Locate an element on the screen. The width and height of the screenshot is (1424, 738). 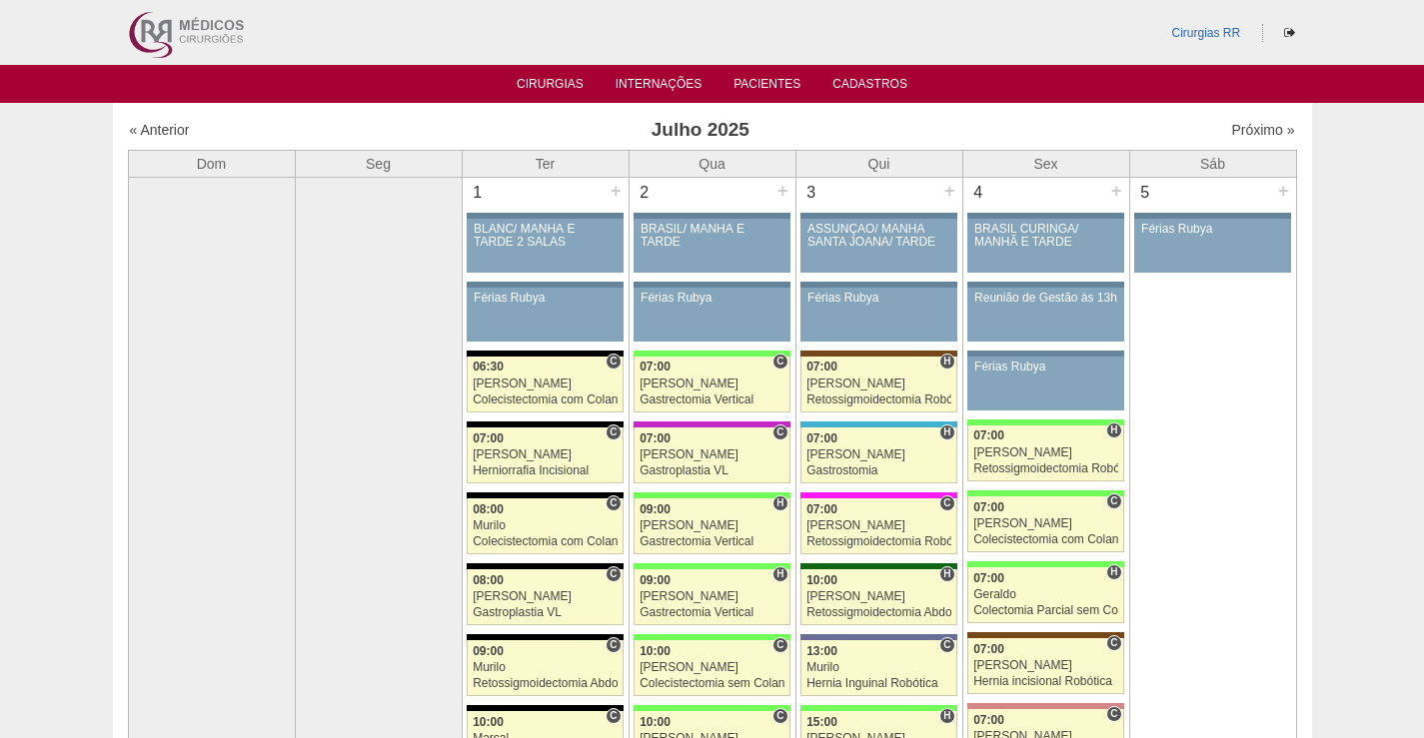
div: Reunião de Gestão às 13h is located at coordinates (1045, 298).